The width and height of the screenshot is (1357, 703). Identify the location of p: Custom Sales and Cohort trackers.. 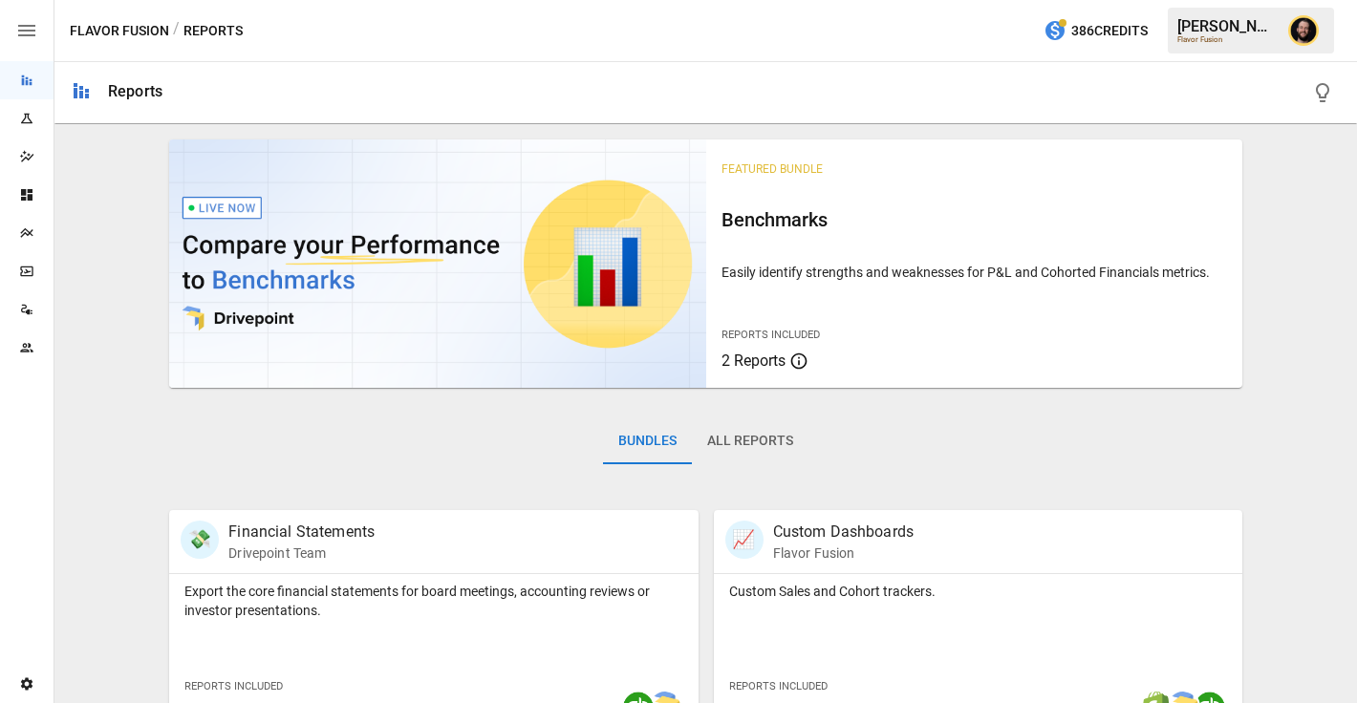
(978, 591).